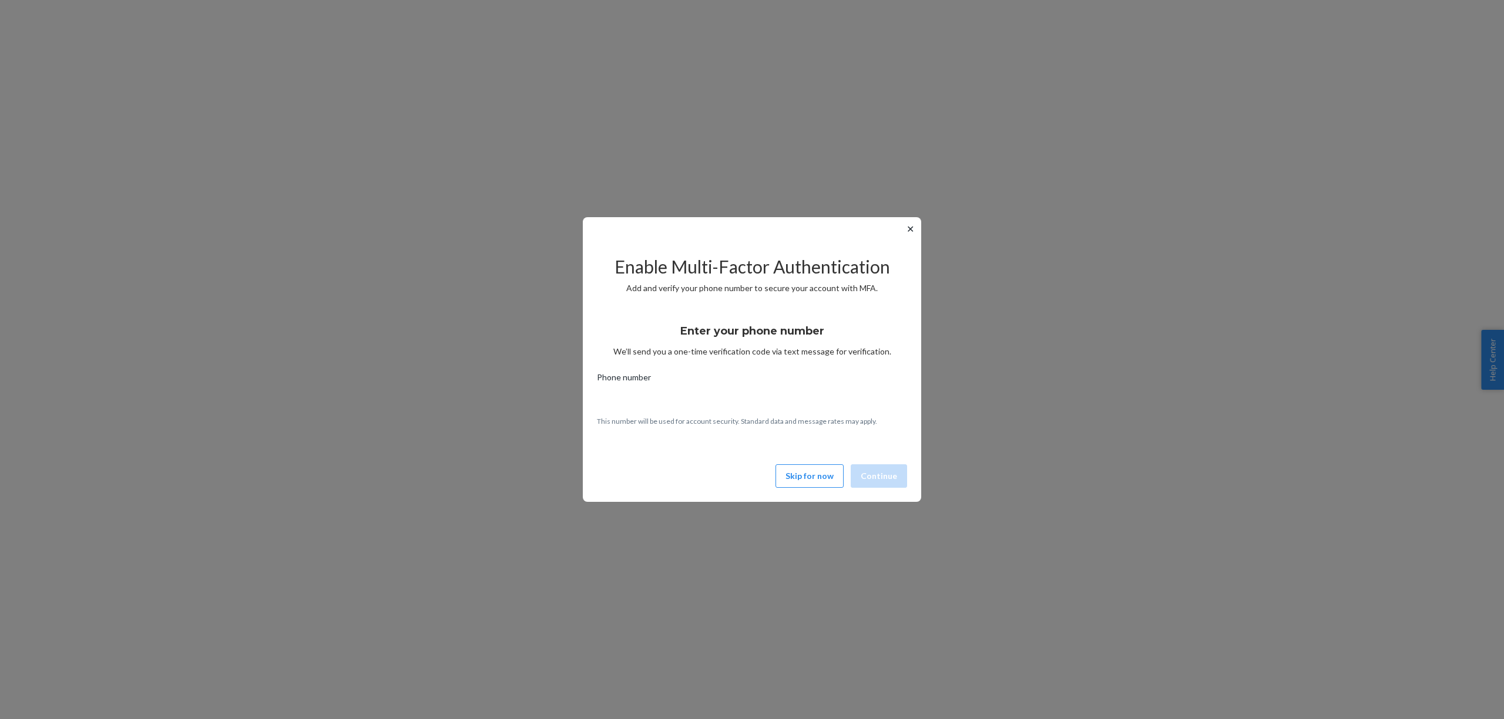  Describe the element at coordinates (624, 380) in the screenshot. I see `span: Phone number` at that location.